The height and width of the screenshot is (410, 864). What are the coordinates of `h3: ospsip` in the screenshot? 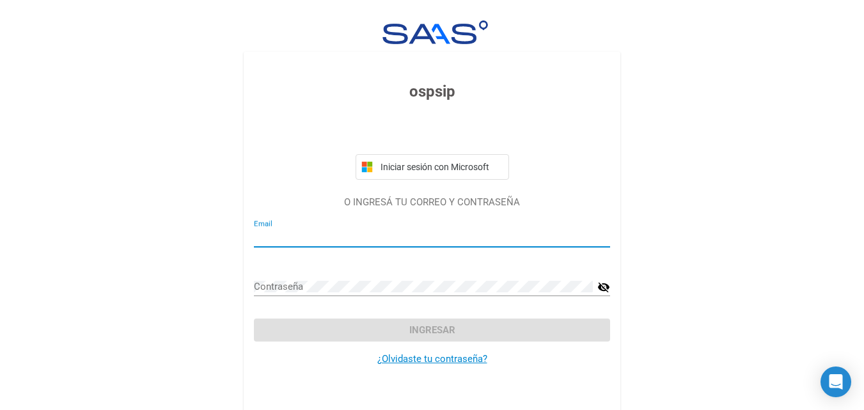 It's located at (432, 91).